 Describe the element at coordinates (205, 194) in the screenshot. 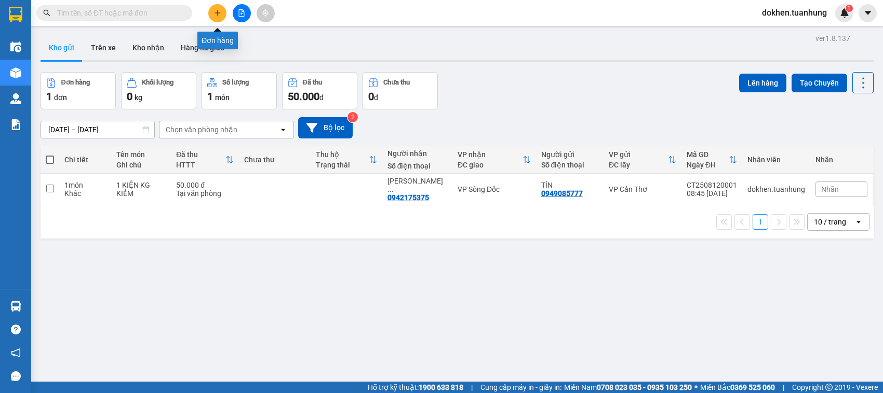

I see `div: Tại văn phòng` at that location.